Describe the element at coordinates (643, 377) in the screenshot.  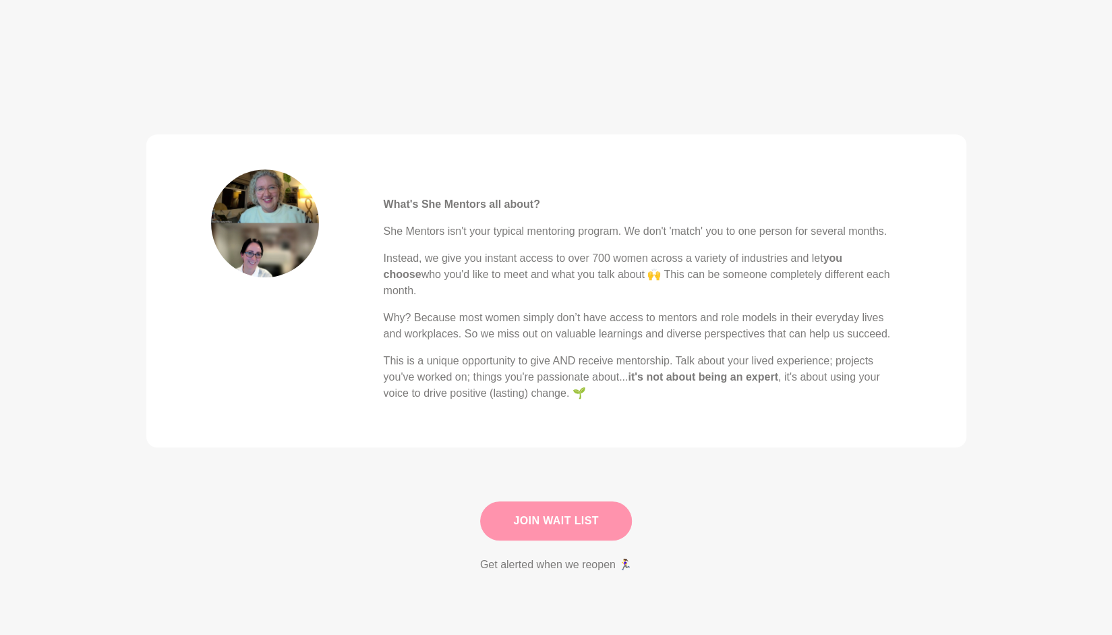
I see `p: This is a unique opportunity to give AND receive mentorship. Talk about your lived experience; pr...` at that location.